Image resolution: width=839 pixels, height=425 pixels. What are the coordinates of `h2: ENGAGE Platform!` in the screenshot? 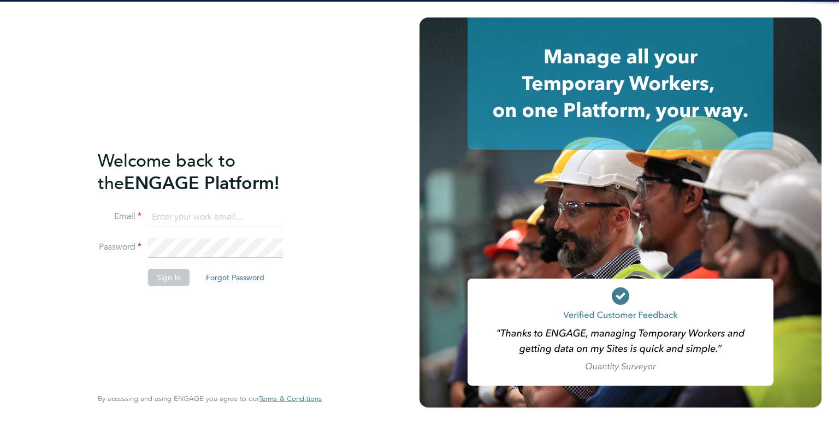 It's located at (204, 172).